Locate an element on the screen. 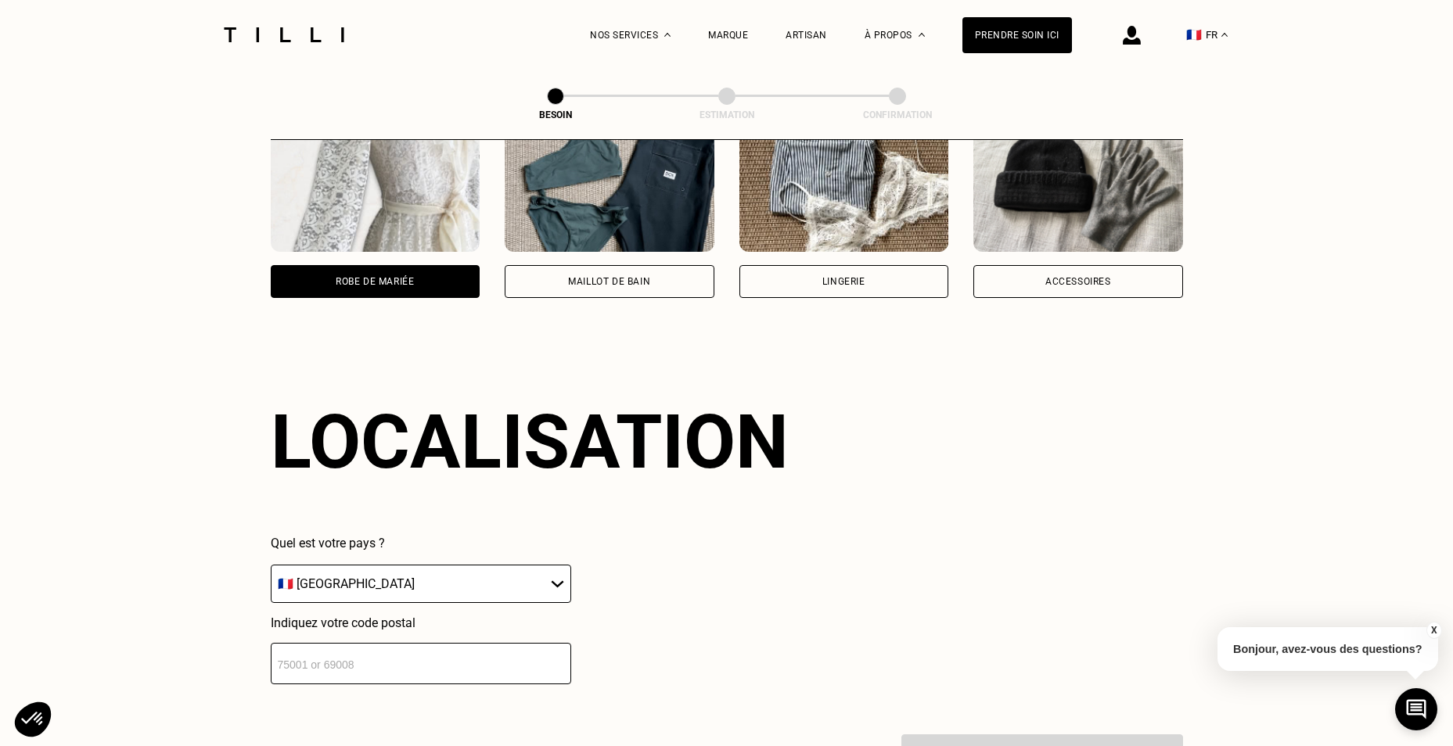  img: Menu déroulant à propos is located at coordinates (921, 34).